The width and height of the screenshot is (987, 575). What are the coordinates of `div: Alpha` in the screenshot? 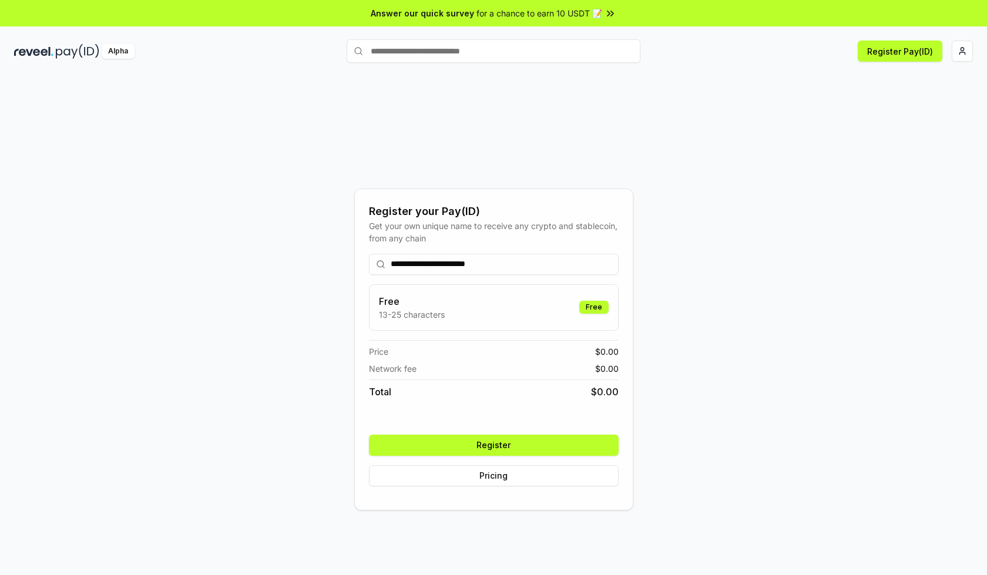 It's located at (118, 51).